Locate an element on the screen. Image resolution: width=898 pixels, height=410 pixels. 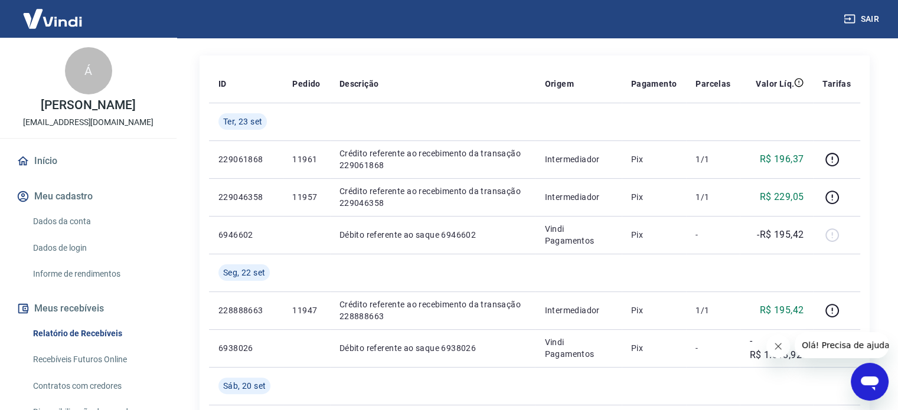
a: Relatório de Recebíveis is located at coordinates (95, 333).